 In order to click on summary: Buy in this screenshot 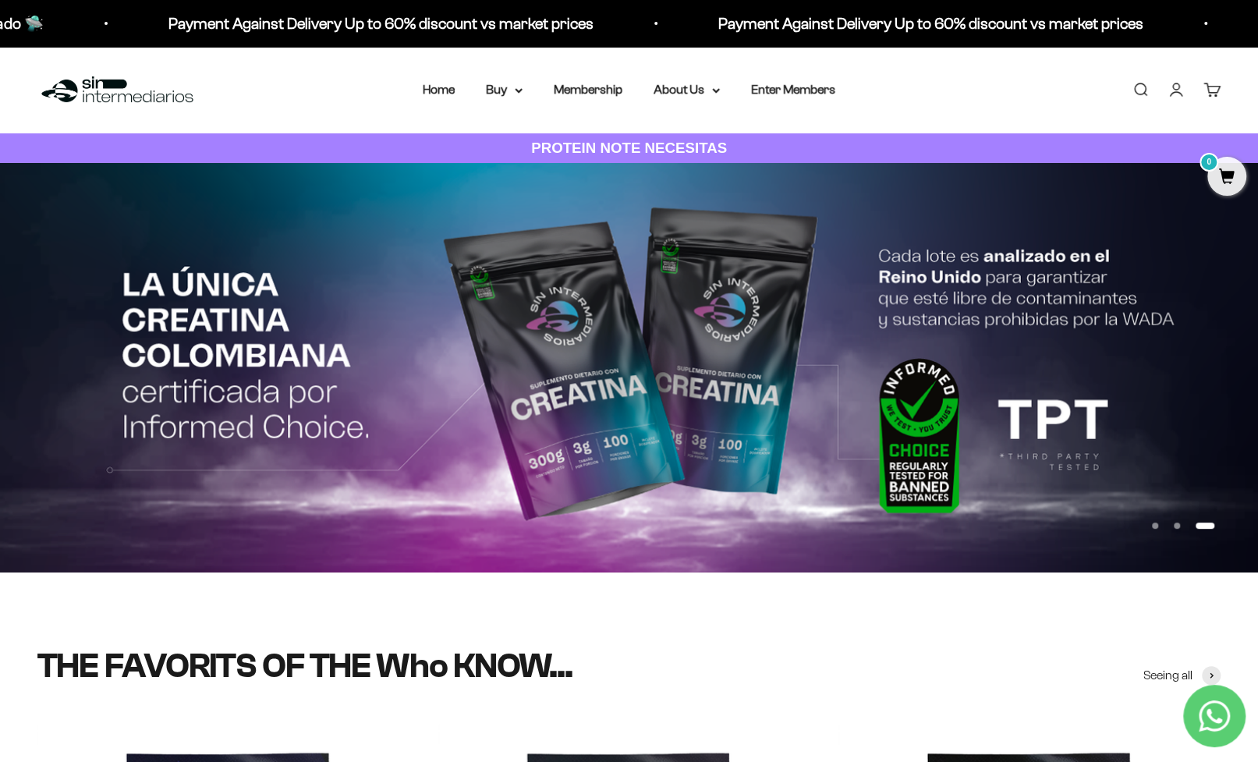, I will do `click(504, 90)`.